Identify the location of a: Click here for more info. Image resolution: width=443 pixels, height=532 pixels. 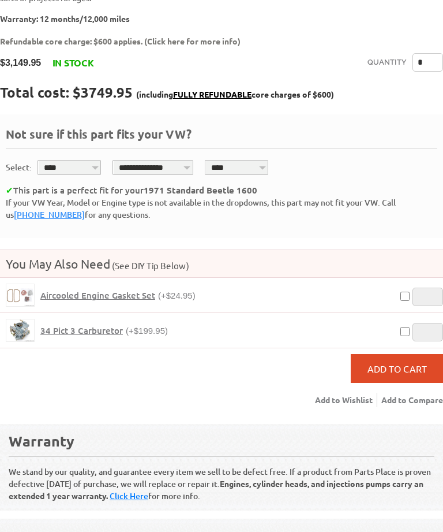
(192, 41).